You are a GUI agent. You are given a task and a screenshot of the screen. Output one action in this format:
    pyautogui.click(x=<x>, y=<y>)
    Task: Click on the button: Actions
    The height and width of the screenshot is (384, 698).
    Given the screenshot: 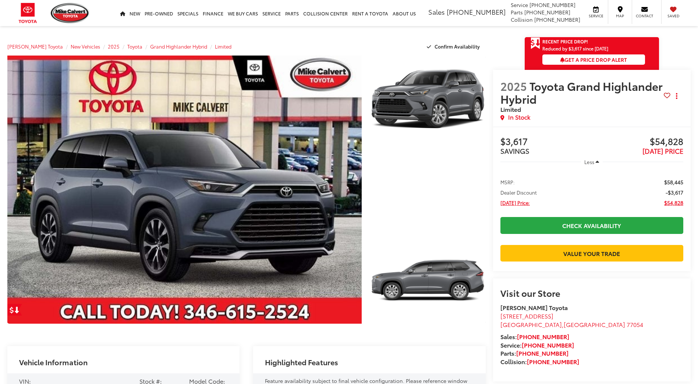 What is the action you would take?
    pyautogui.click(x=676, y=96)
    